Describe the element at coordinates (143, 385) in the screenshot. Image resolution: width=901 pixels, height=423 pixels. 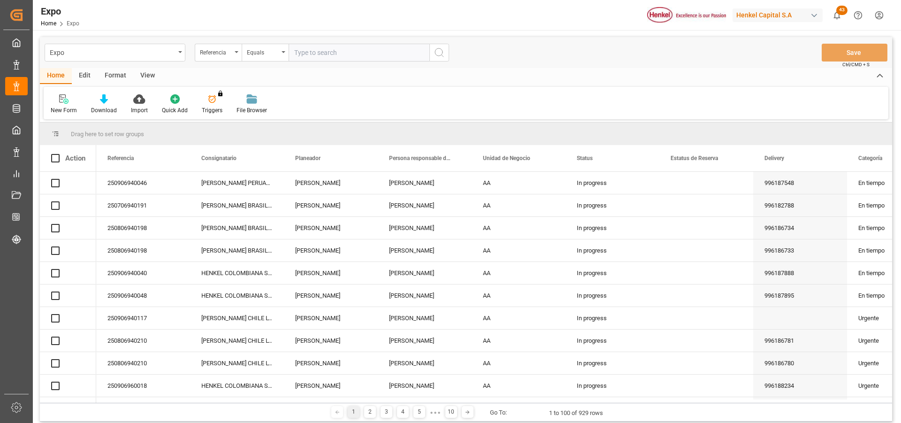
I see `div: 250906960018` at that location.